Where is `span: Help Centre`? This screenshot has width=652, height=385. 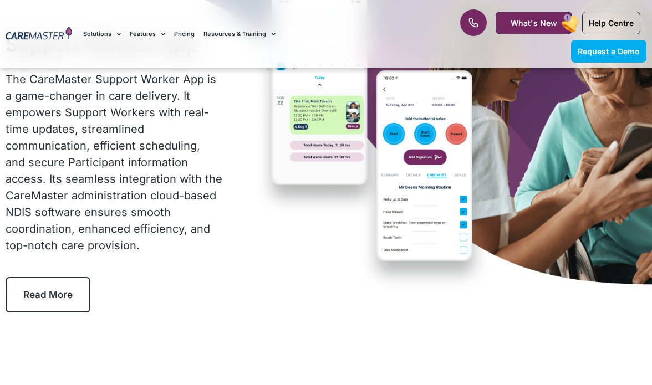 span: Help Centre is located at coordinates (611, 23).